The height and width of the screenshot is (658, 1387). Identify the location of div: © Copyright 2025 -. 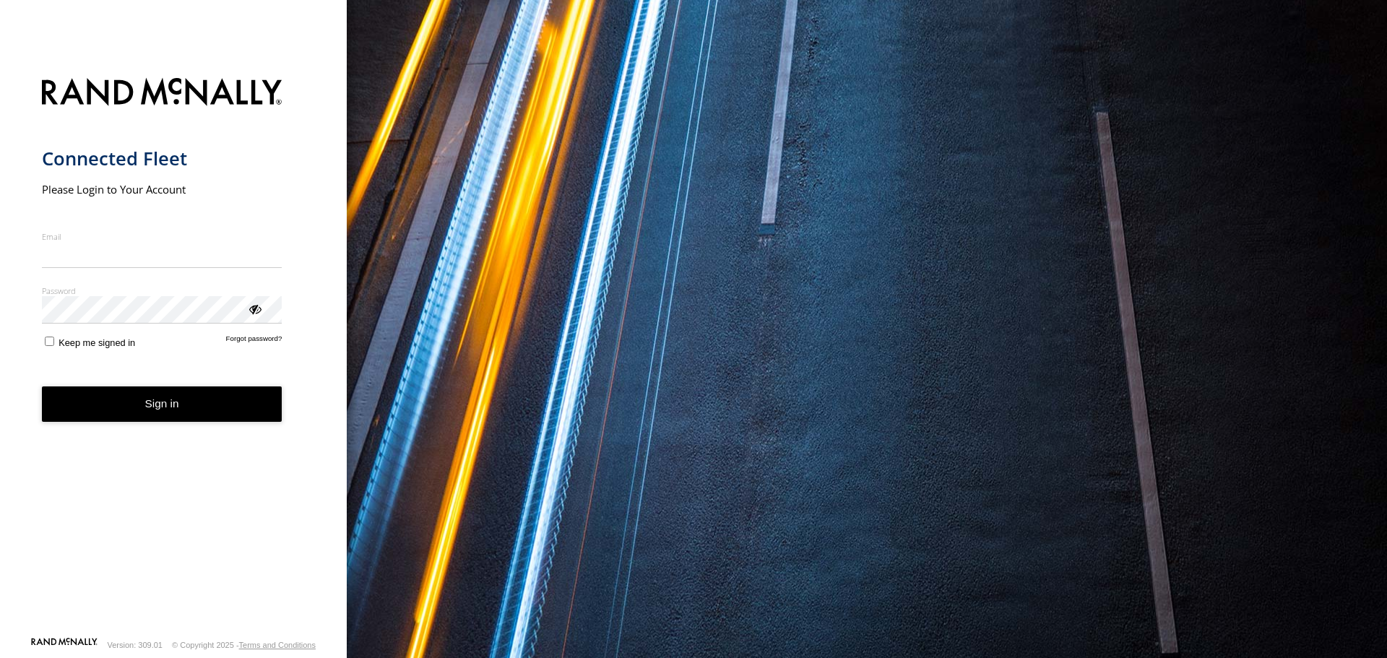
(243, 645).